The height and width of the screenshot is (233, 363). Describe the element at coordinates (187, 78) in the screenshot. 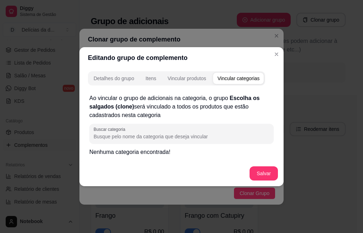

I see `div: Vincular produtos` at that location.